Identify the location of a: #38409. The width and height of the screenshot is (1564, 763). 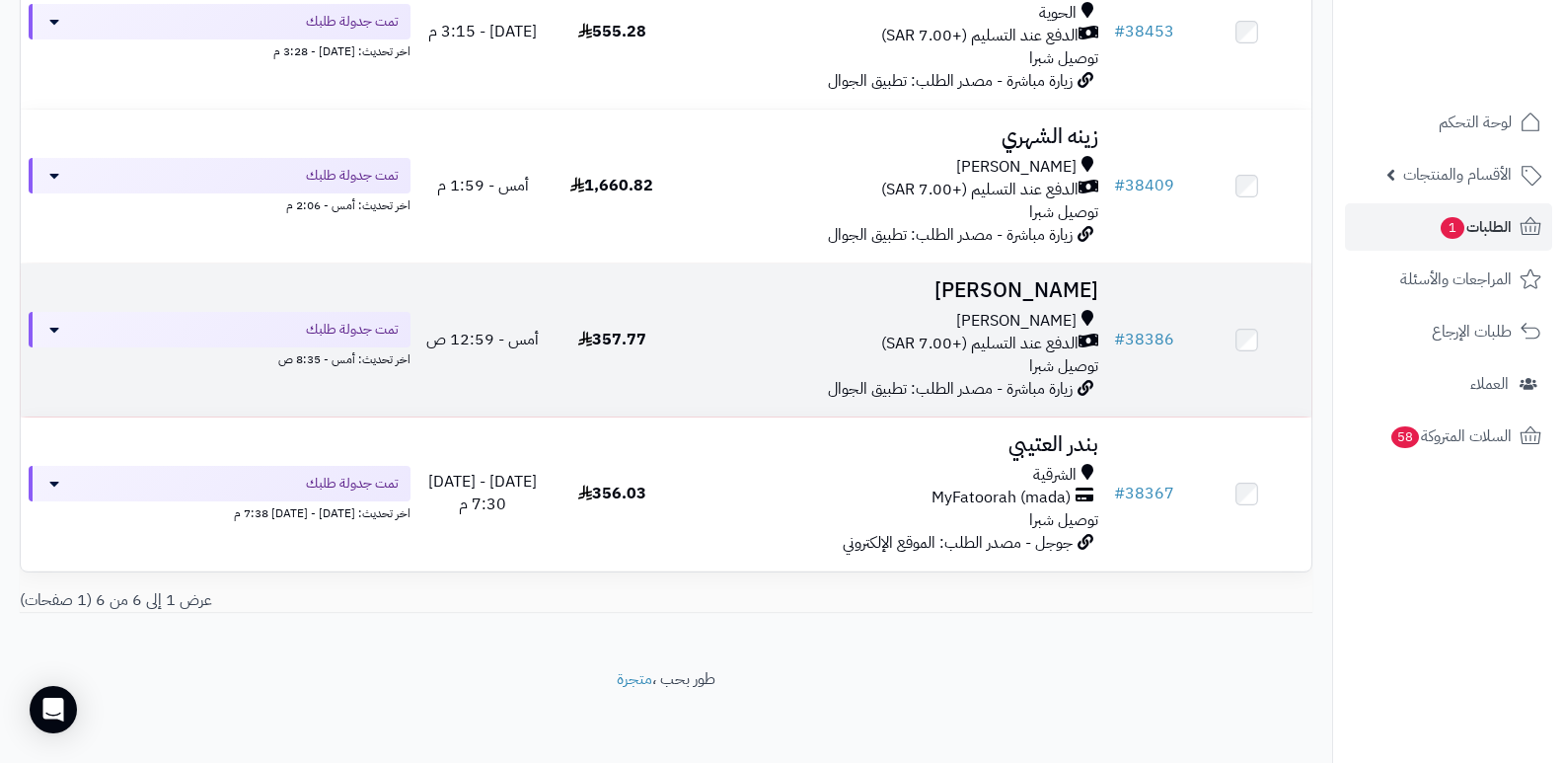
(1144, 185).